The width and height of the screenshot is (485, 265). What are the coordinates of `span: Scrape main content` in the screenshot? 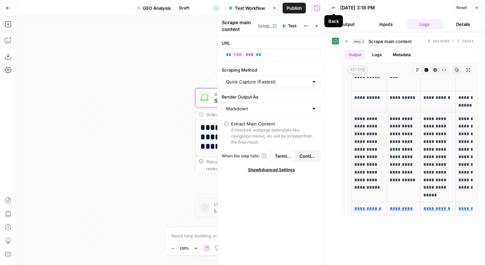 It's located at (390, 41).